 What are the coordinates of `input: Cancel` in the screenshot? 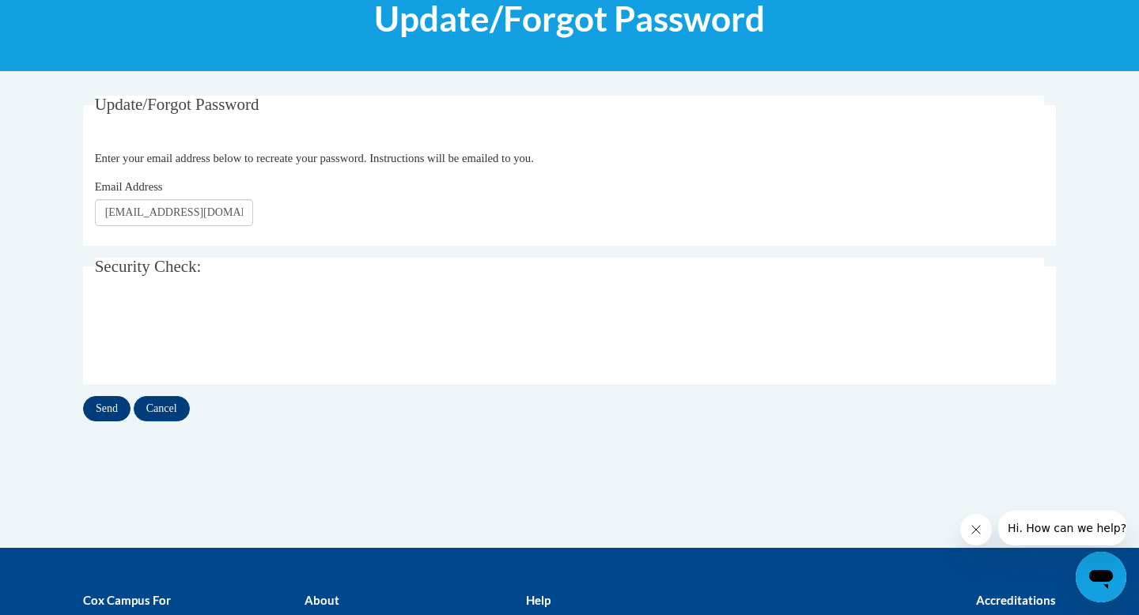 It's located at (161, 409).